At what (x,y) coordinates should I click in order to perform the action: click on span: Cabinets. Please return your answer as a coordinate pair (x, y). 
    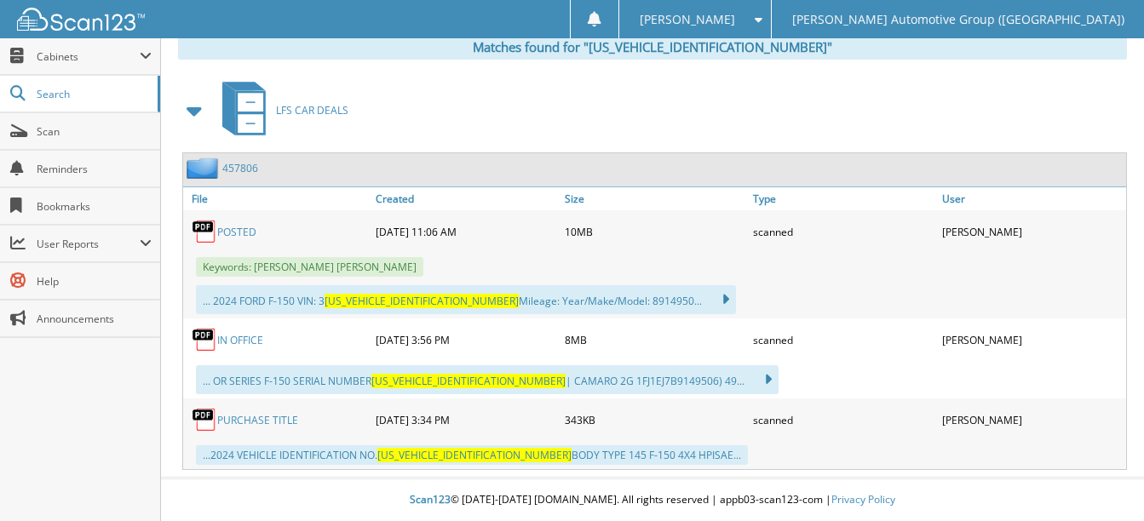
    Looking at the image, I should click on (88, 56).